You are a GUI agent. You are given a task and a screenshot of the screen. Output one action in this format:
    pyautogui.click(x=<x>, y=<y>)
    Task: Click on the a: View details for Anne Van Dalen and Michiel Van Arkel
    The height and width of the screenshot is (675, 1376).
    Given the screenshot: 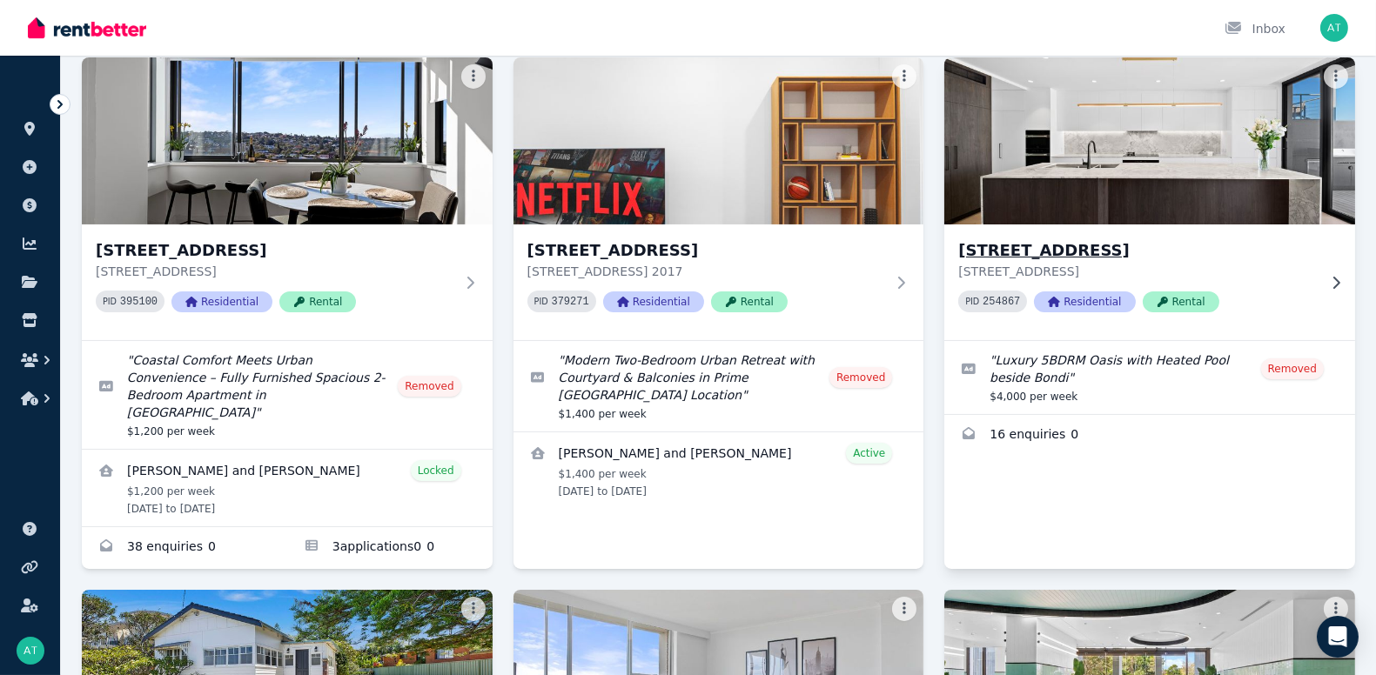 What is the action you would take?
    pyautogui.click(x=287, y=488)
    